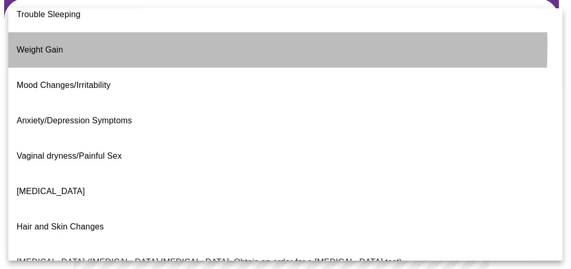 The image size is (571, 269). What do you see at coordinates (69, 155) in the screenshot?
I see `span: Vaginal dryness/Painful Sex` at bounding box center [69, 155].